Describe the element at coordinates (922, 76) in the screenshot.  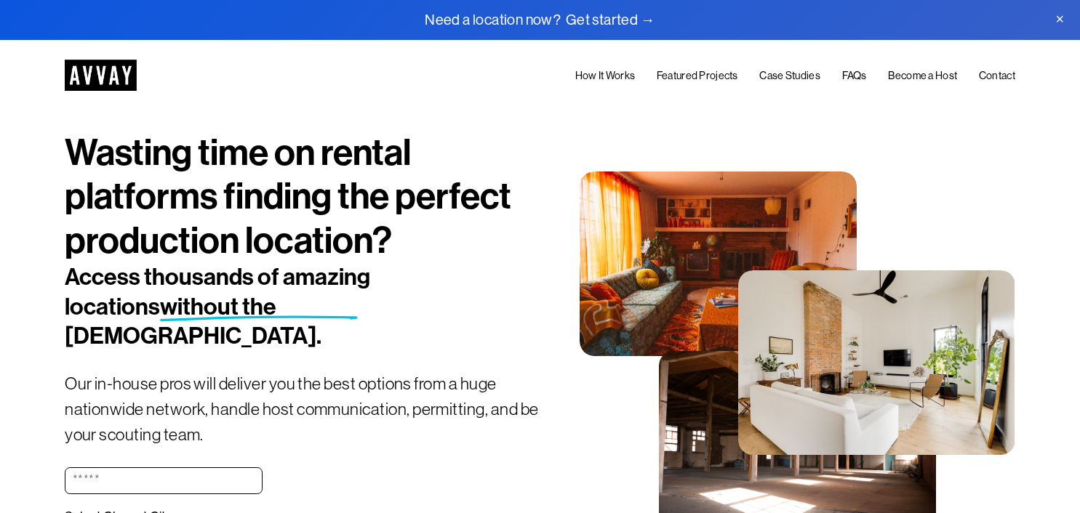
I see `a: Become a Host` at that location.